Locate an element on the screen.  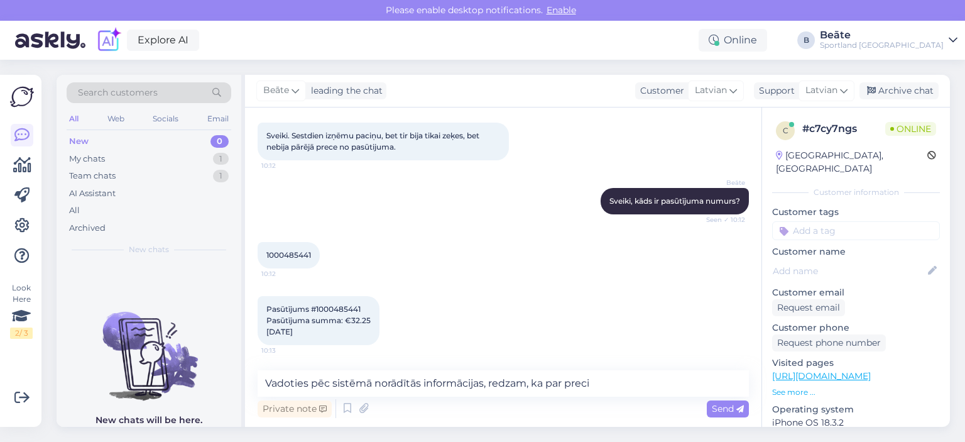
p: Visited pages is located at coordinates (856, 362).